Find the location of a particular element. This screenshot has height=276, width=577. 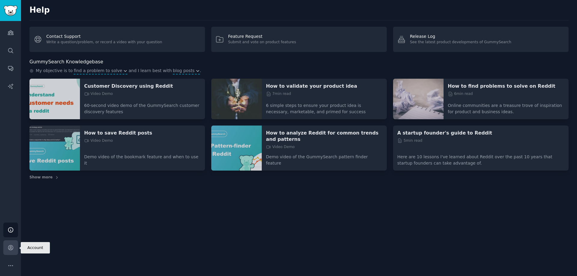

span: 7 min read is located at coordinates (278, 94).